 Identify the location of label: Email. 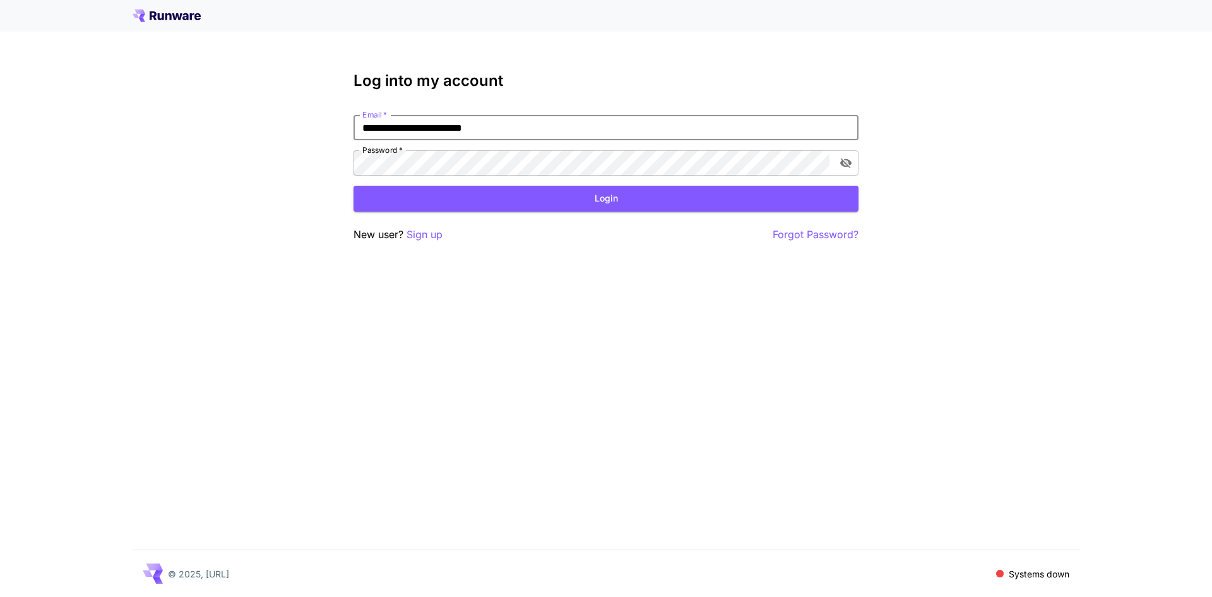
(374, 114).